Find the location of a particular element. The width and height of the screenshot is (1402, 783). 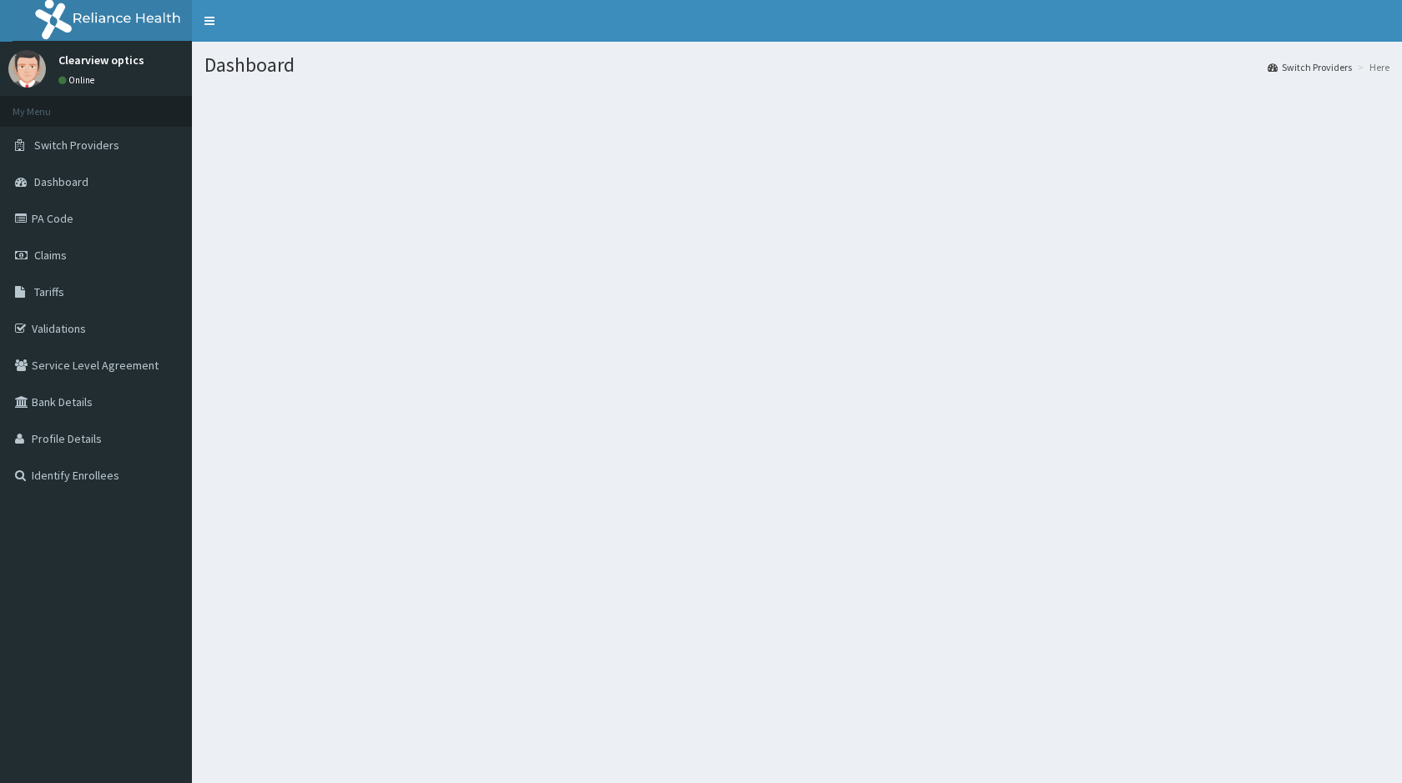

img: User Image is located at coordinates (27, 68).